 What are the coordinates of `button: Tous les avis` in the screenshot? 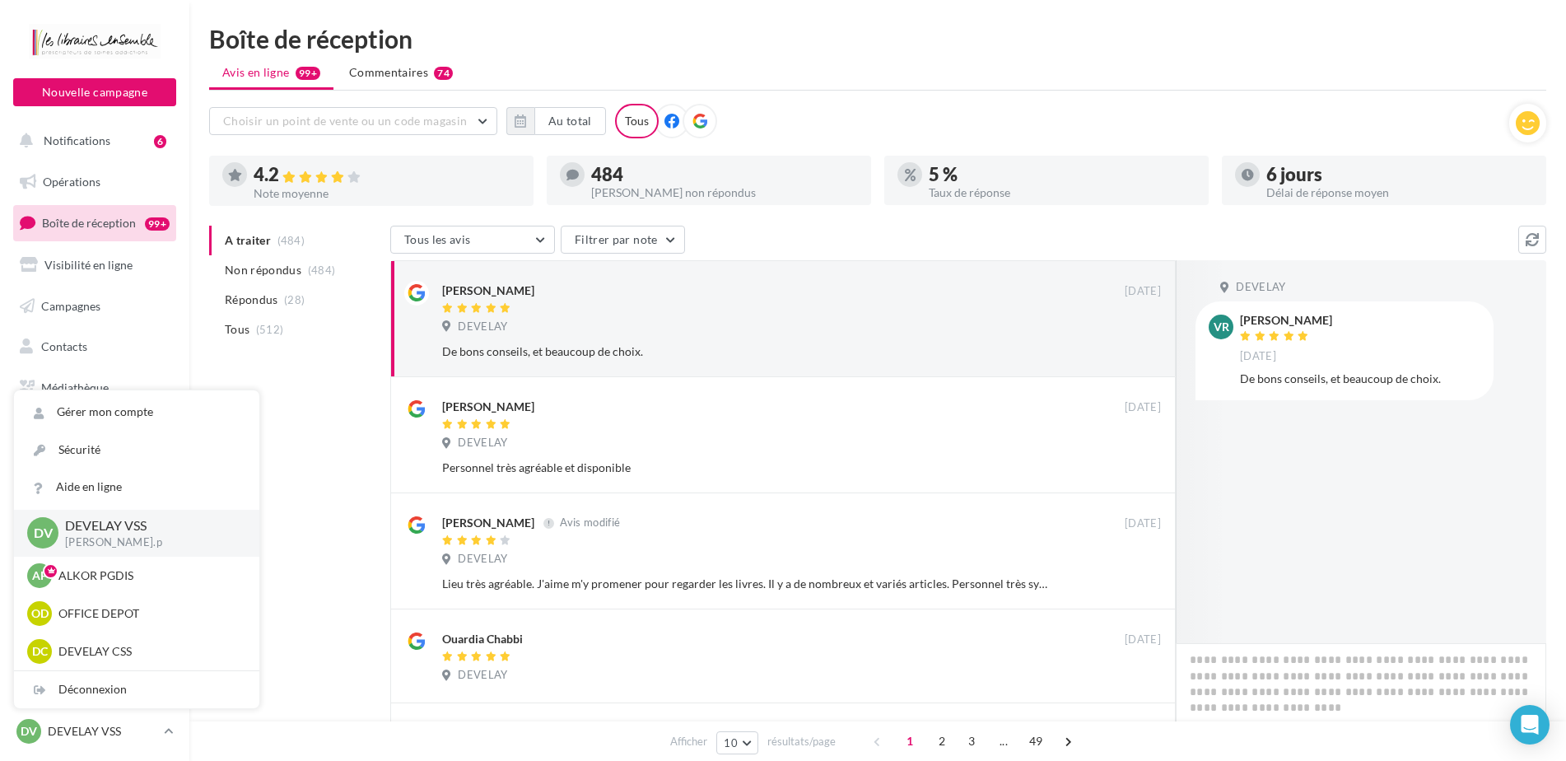 It's located at (473, 240).